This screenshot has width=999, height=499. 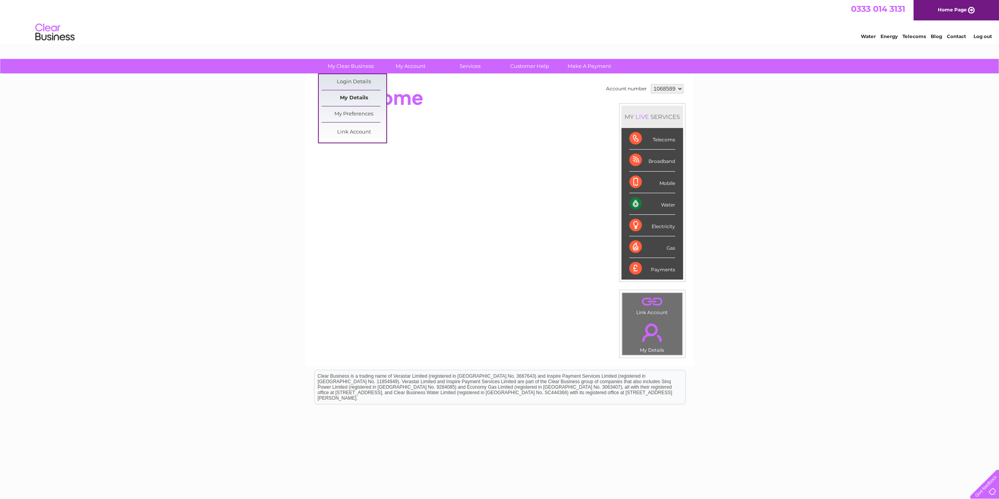 I want to click on a: Telecoms, so click(x=914, y=36).